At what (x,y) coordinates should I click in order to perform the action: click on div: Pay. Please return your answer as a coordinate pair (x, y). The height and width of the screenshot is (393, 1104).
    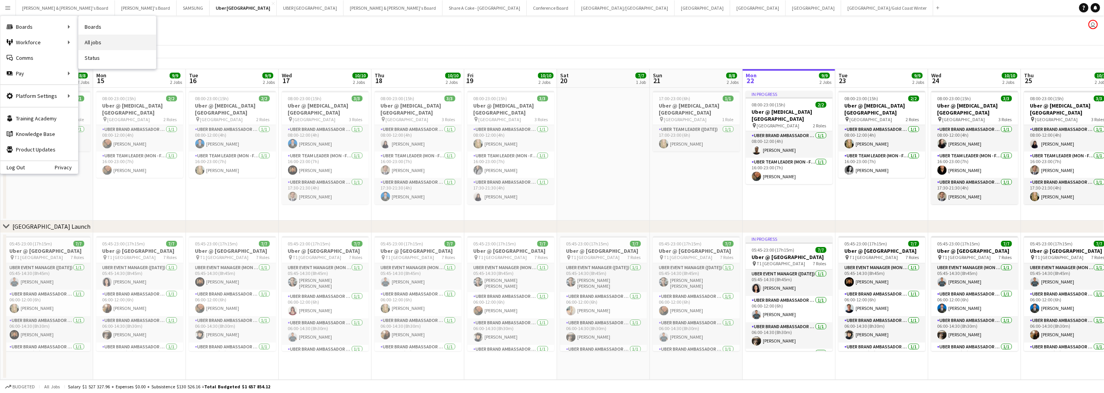
    Looking at the image, I should click on (39, 73).